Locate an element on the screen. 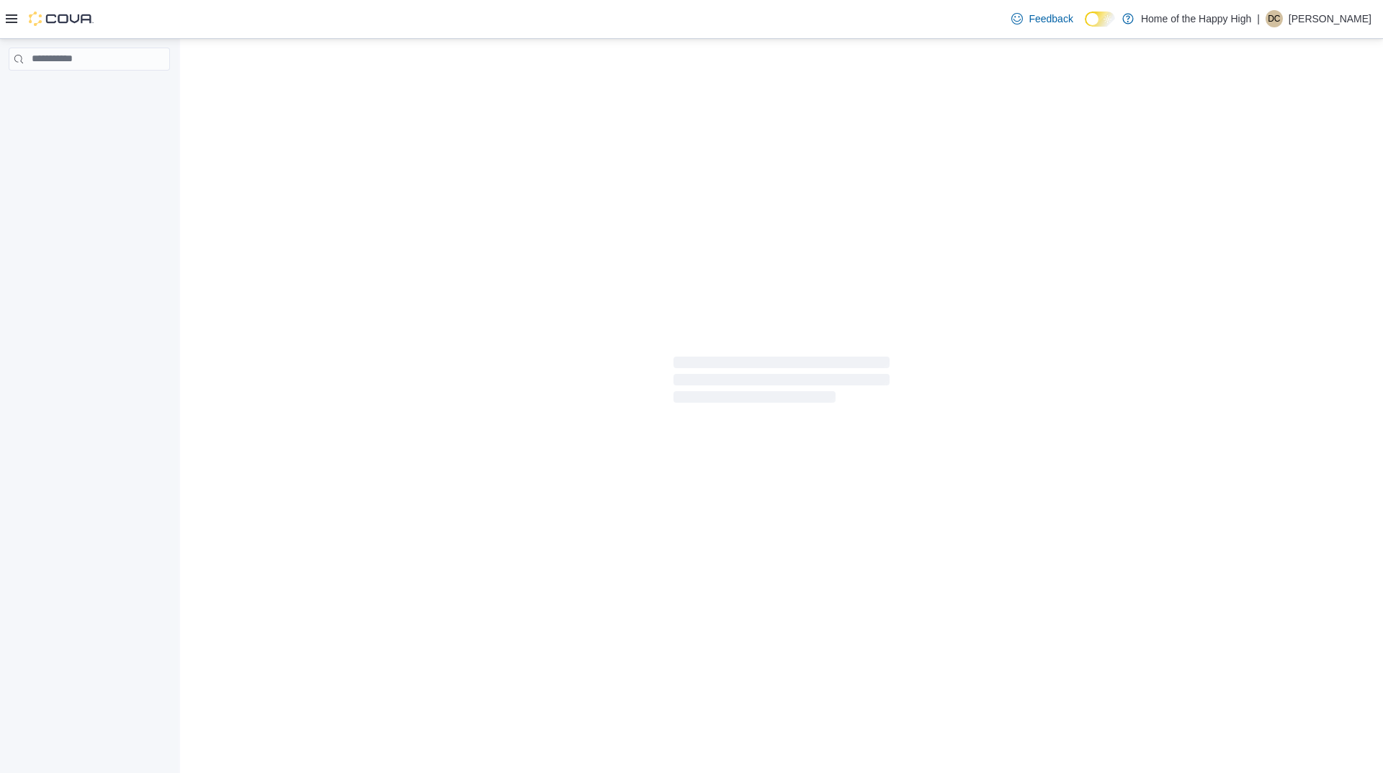 This screenshot has width=1383, height=773. input: Dark Mode is located at coordinates (1100, 19).